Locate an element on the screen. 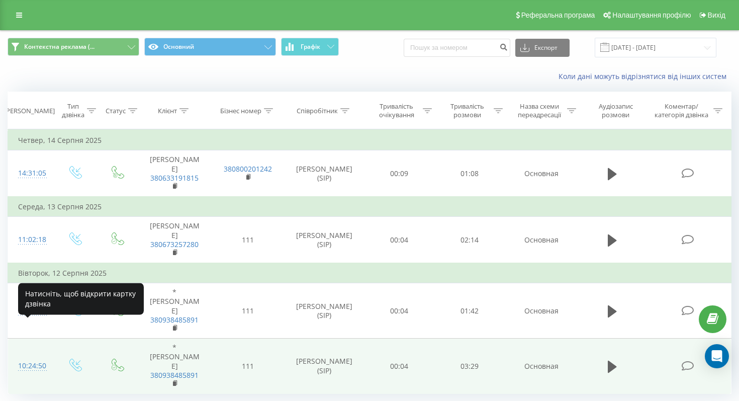  div: Натисніть, щоб відкрити картку дзвінка is located at coordinates (81, 298).